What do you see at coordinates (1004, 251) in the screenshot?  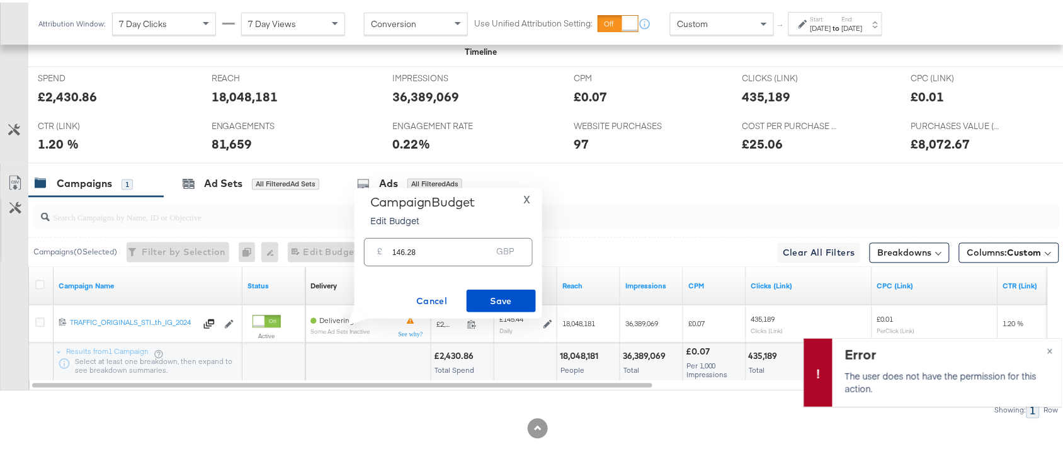 I see `span: Columns:` at bounding box center [1004, 251].